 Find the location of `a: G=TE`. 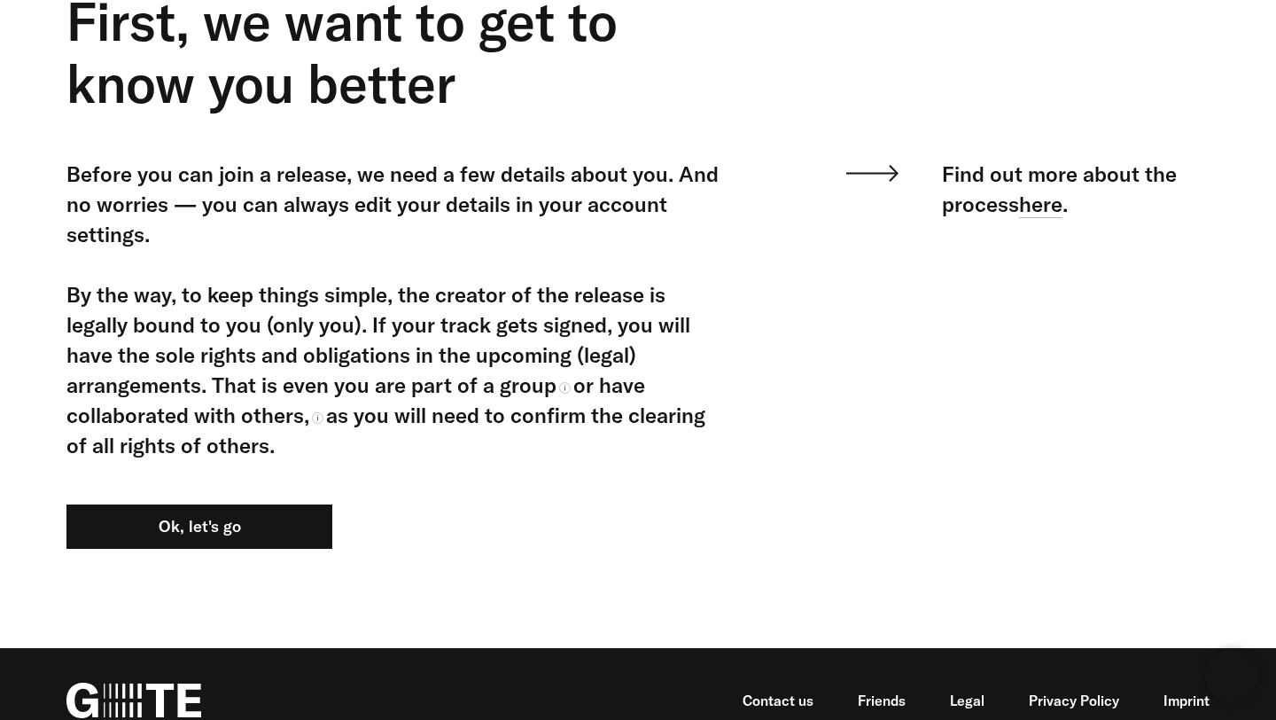

a: G=TE is located at coordinates (134, 700).